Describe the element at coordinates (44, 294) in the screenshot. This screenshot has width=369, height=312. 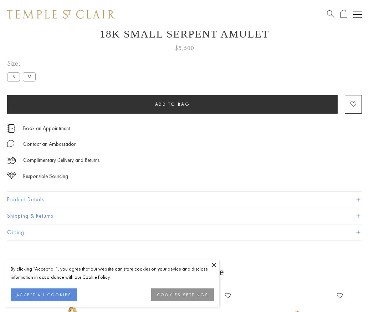
I see `button: ACCEPT ALL COOKIES` at that location.